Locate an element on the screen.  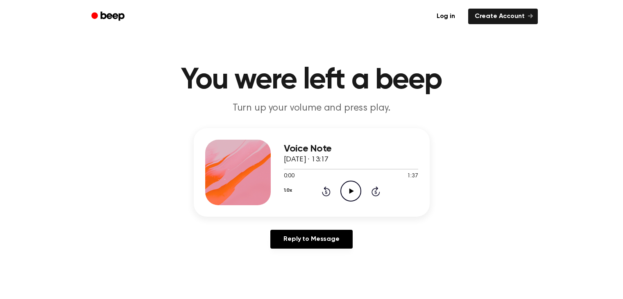
span: 0:00 is located at coordinates (289, 176).